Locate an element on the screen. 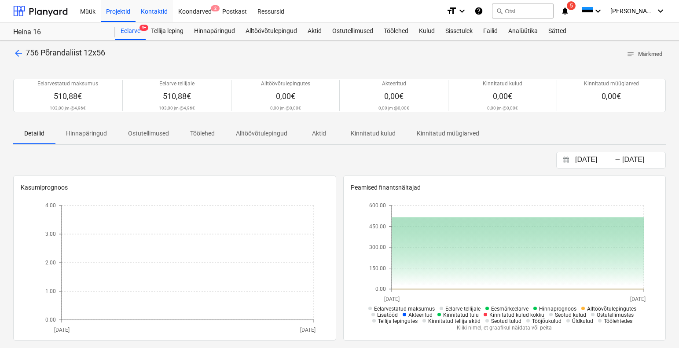 This screenshot has width=679, height=348. tspan: 4.00 is located at coordinates (51, 205).